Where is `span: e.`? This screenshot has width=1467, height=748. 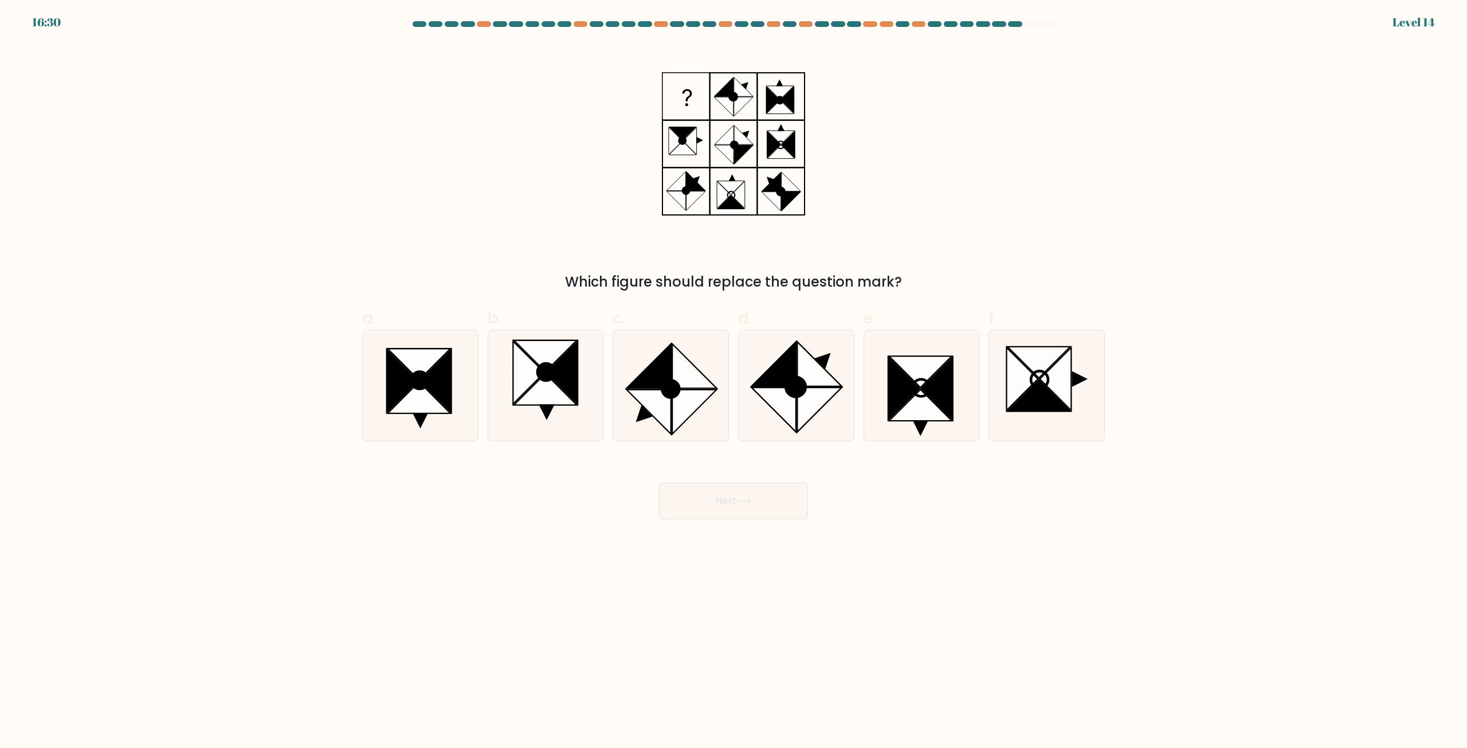
span: e. is located at coordinates (870, 318).